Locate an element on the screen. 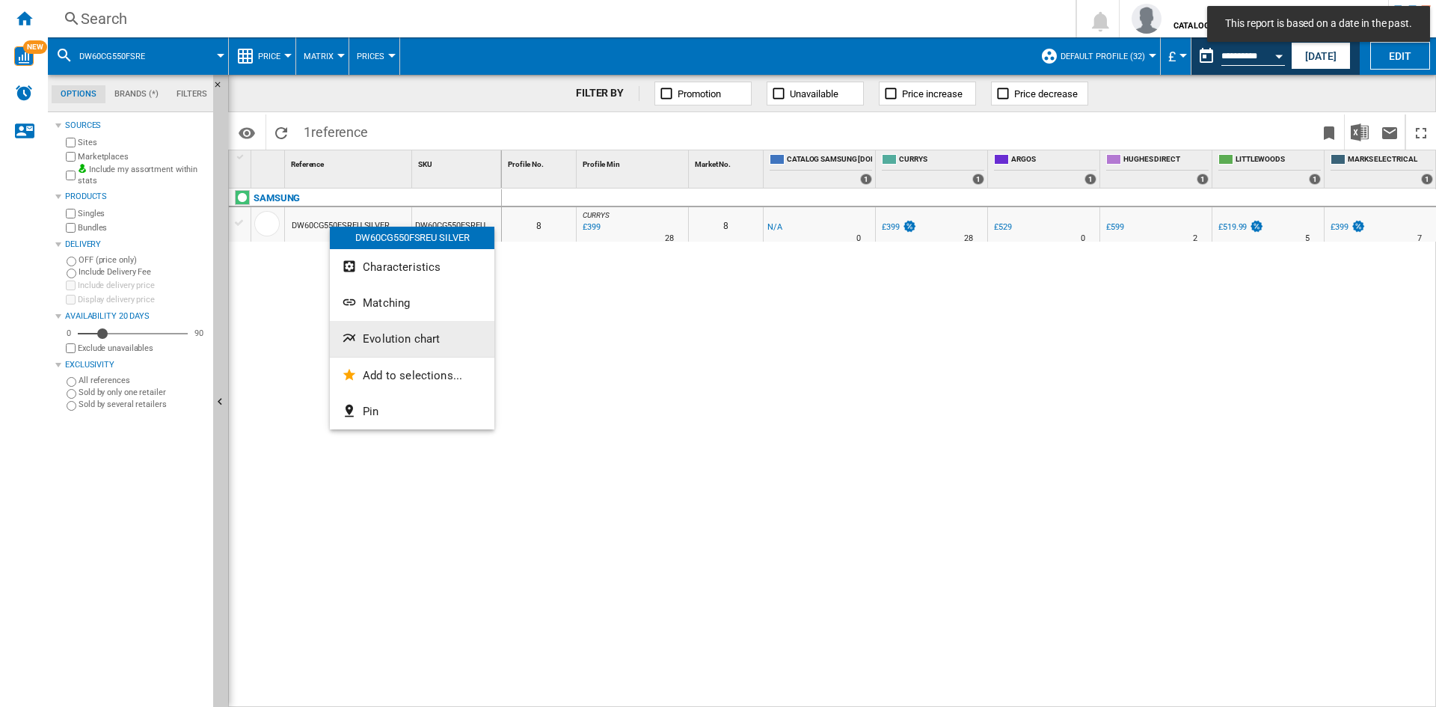  span: Pin is located at coordinates (370, 411).